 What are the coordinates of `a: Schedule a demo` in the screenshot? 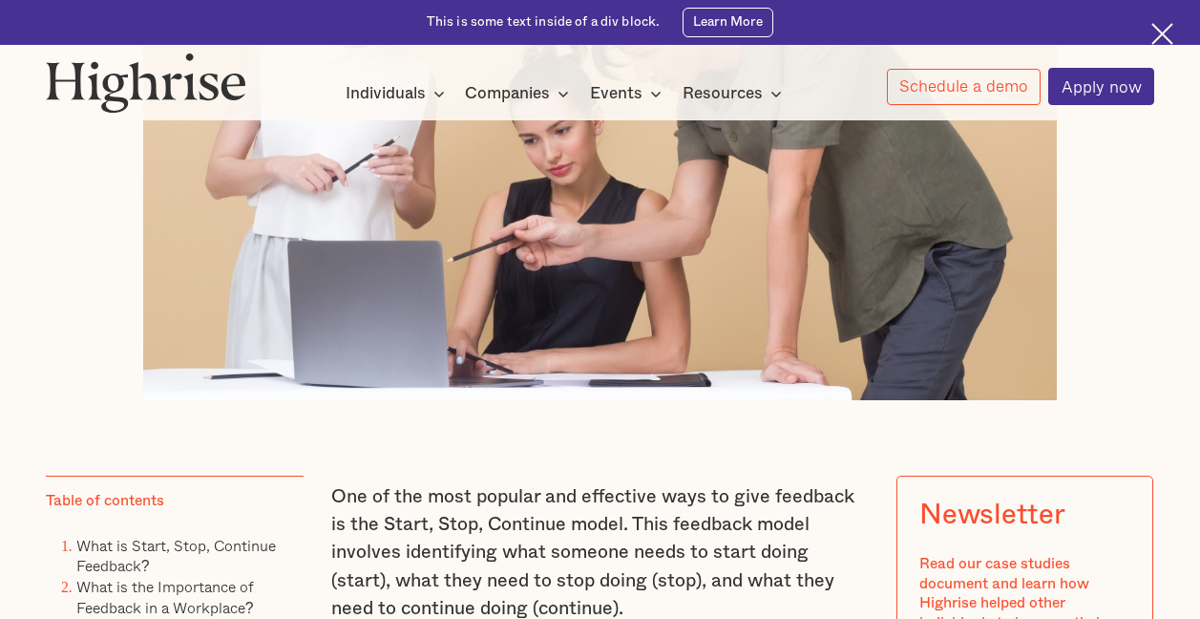 It's located at (964, 87).